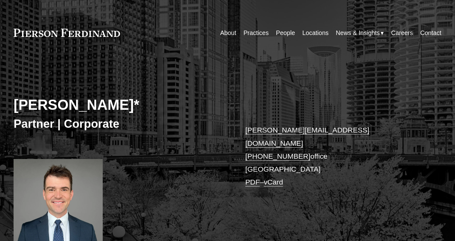 This screenshot has width=455, height=241. What do you see at coordinates (256, 33) in the screenshot?
I see `a: Practices` at bounding box center [256, 33].